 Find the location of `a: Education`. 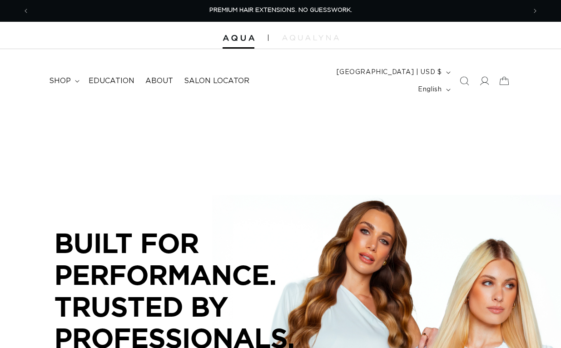

a: Education is located at coordinates (111, 81).